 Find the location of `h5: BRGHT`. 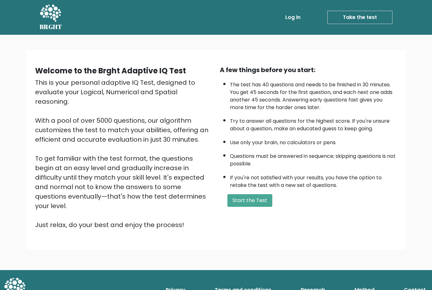

h5: BRGHT is located at coordinates (51, 27).